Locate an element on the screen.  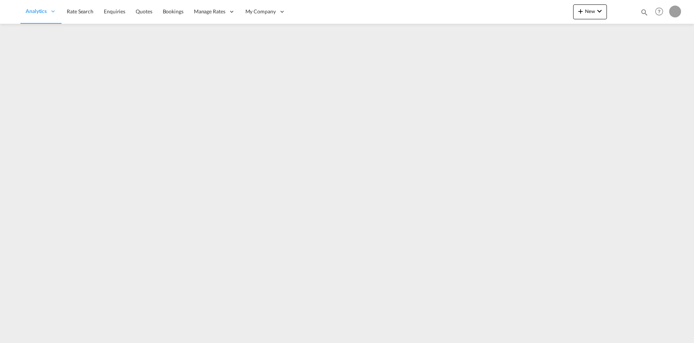
span: Quotes is located at coordinates (144, 11).